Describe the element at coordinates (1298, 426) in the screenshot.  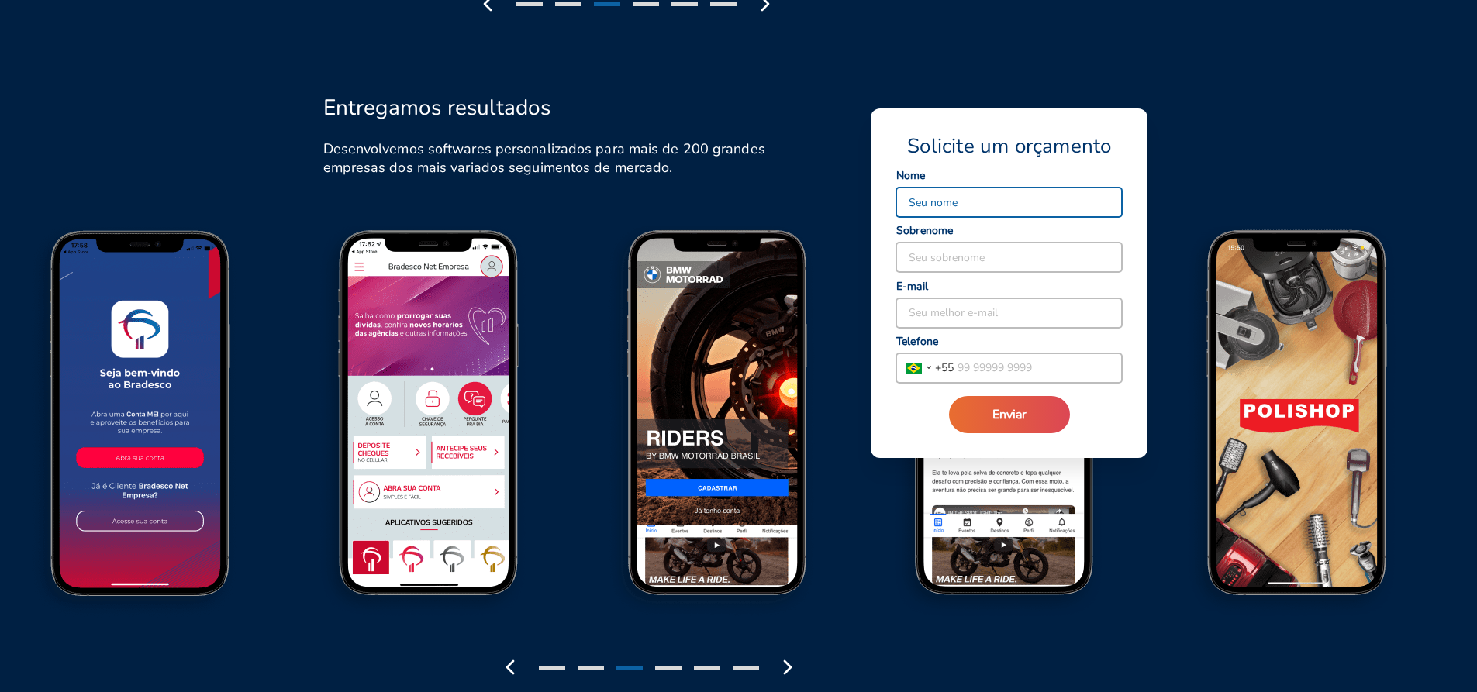
I see `img: Polishop Screen 1` at that location.